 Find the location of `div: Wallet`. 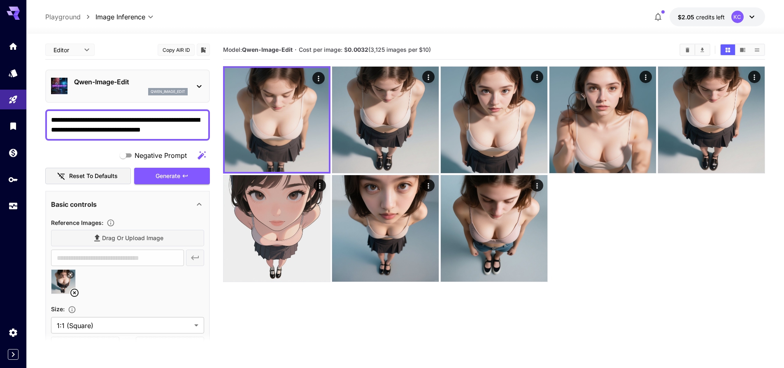

div: Wallet is located at coordinates (13, 153).